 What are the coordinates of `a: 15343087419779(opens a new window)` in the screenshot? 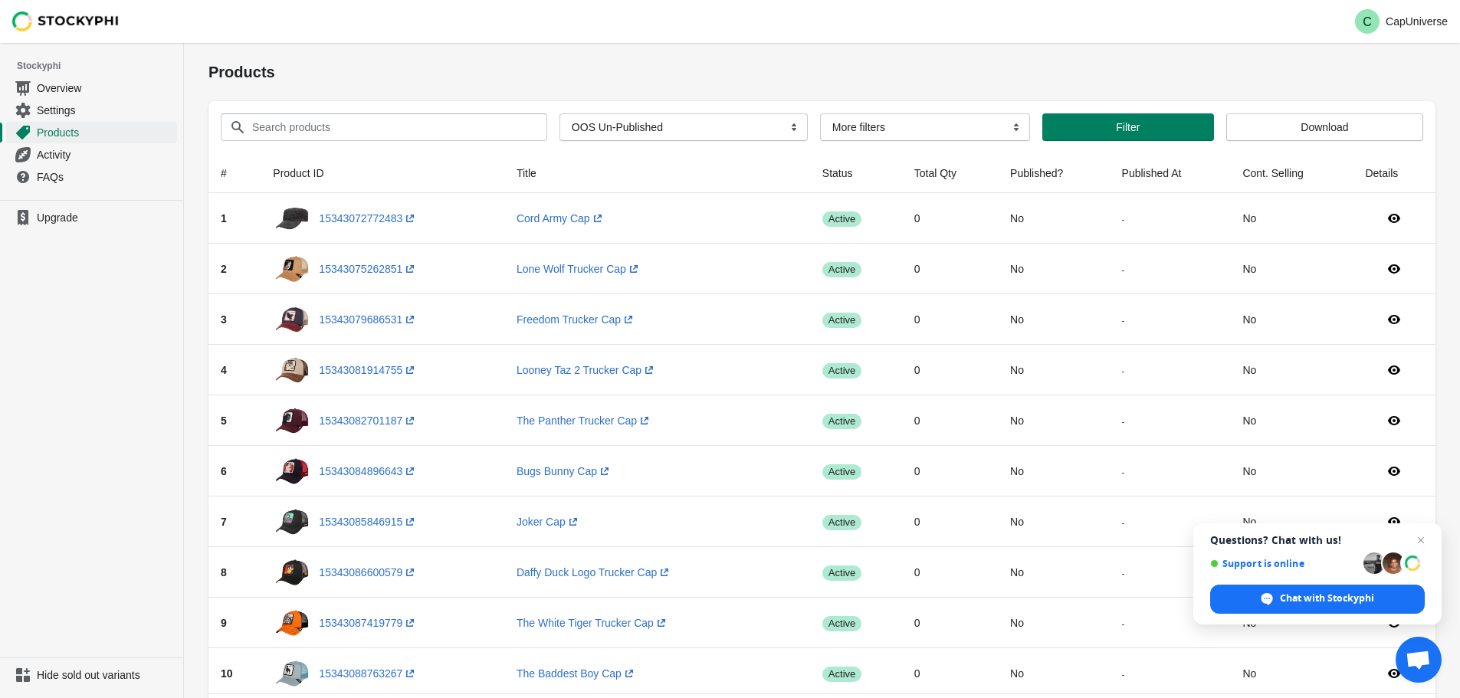 It's located at (368, 623).